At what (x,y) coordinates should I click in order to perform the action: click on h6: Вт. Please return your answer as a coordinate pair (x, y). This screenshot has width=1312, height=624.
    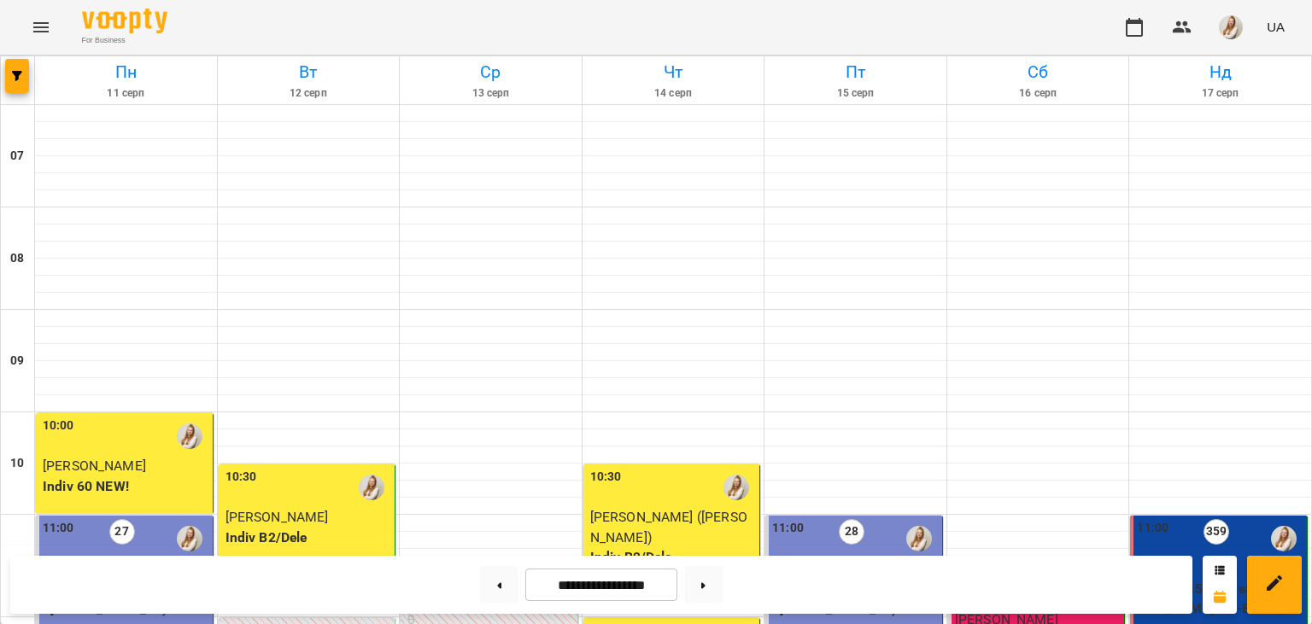
    Looking at the image, I should click on (308, 72).